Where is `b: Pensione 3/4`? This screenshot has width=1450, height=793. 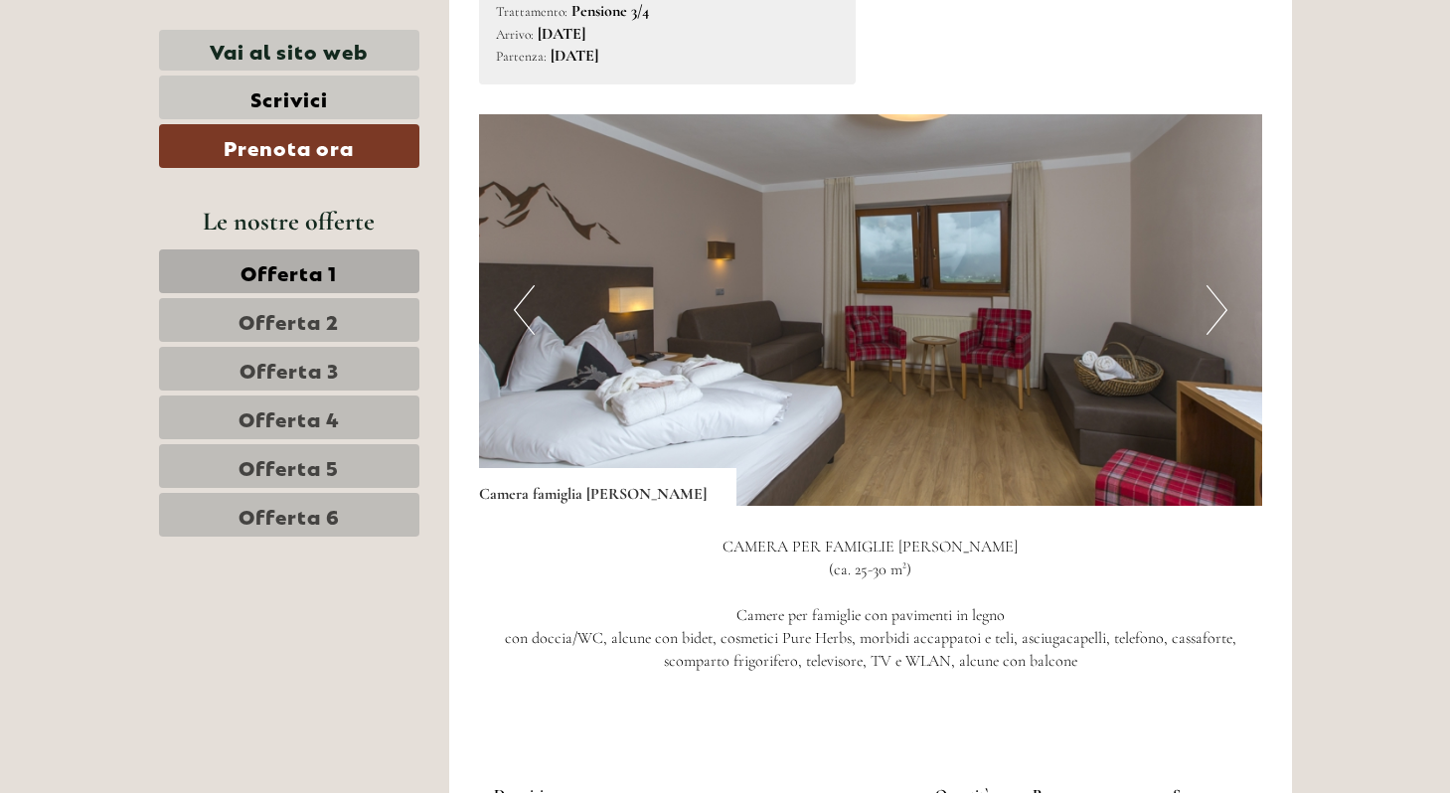
b: Pensione 3/4 is located at coordinates (610, 11).